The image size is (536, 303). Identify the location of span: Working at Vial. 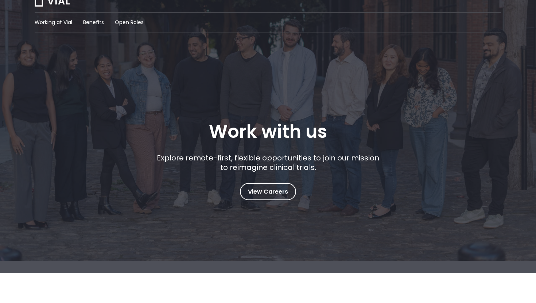
(53, 22).